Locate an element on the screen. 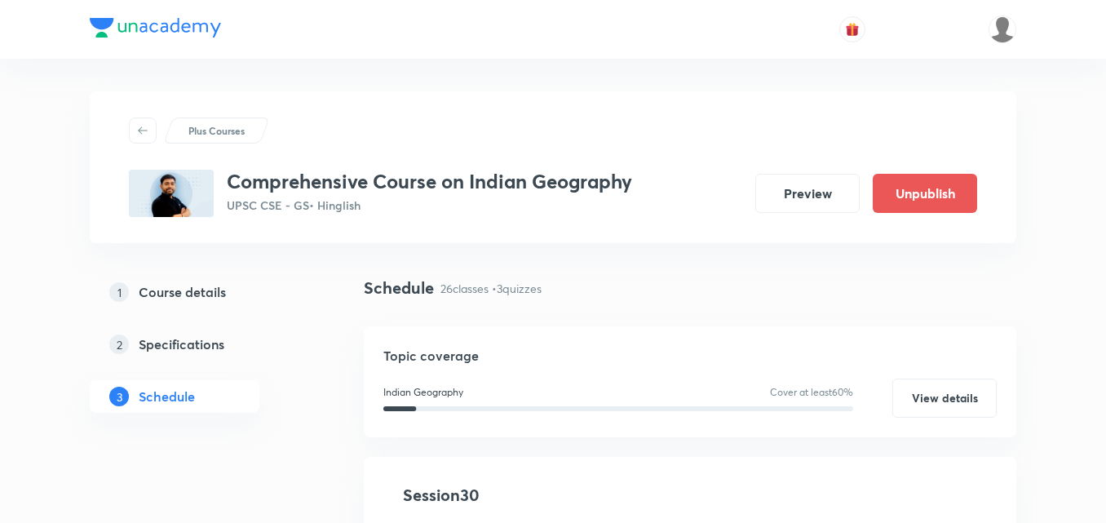 The width and height of the screenshot is (1106, 523). p: UPSC CSE - GS • Hinglish is located at coordinates (429, 205).